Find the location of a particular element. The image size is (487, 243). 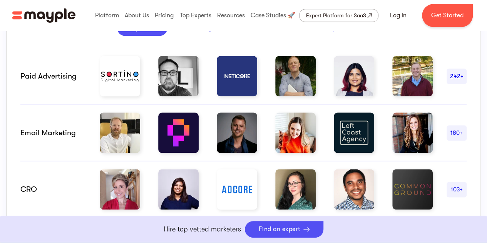

div: CRO is located at coordinates (53, 189).